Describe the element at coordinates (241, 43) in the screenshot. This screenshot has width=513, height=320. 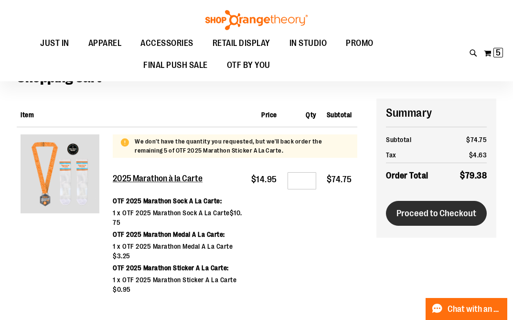
I see `a: RETAIL DISPLAY` at that location.